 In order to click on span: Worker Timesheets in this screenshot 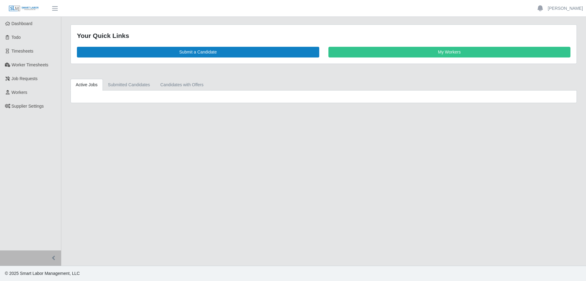, I will do `click(30, 65)`.